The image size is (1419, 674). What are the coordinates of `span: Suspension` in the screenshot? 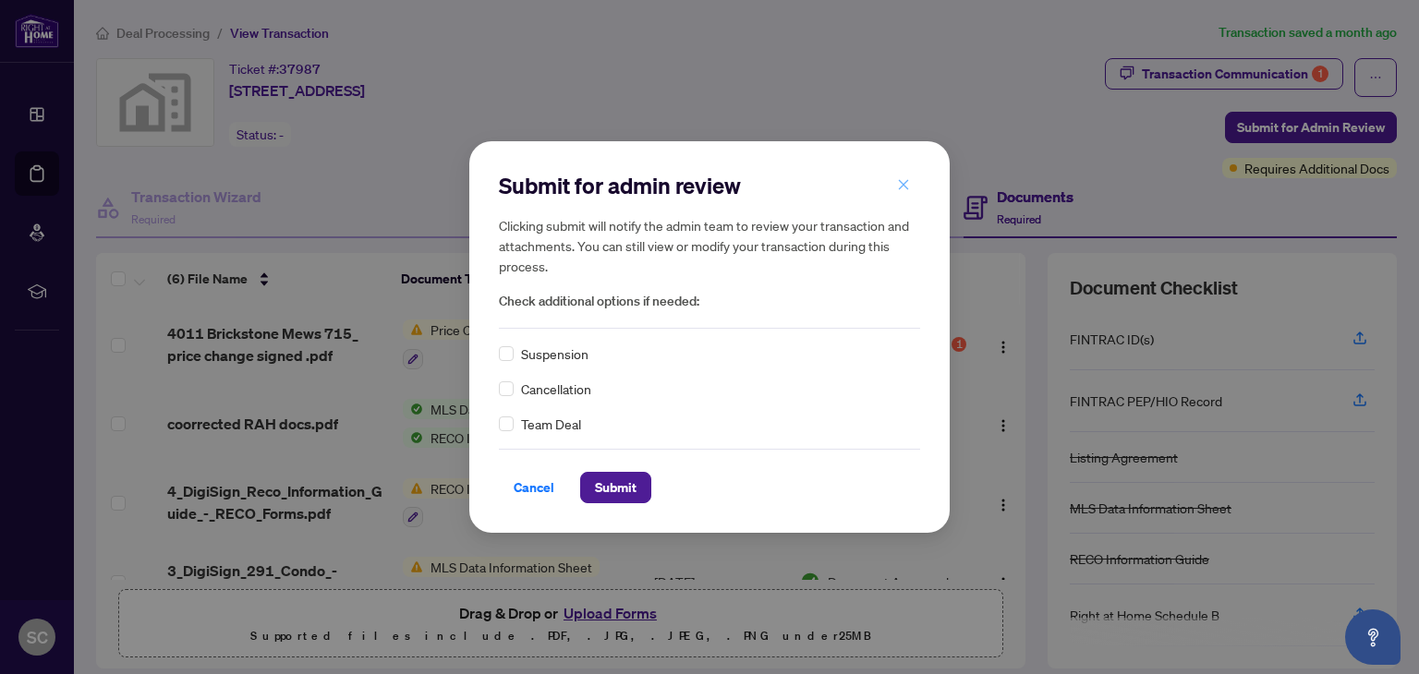 It's located at (554, 354).